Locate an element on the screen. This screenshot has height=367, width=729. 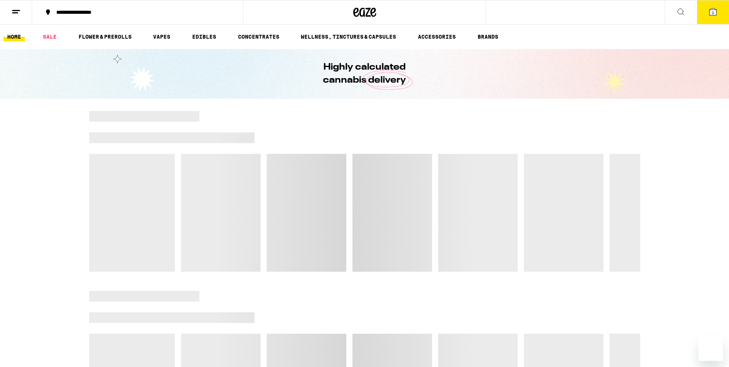
button: 1 is located at coordinates (713, 12).